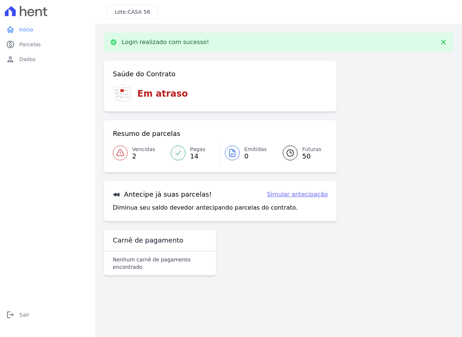 The height and width of the screenshot is (337, 462). I want to click on a: paidParcelas, so click(47, 44).